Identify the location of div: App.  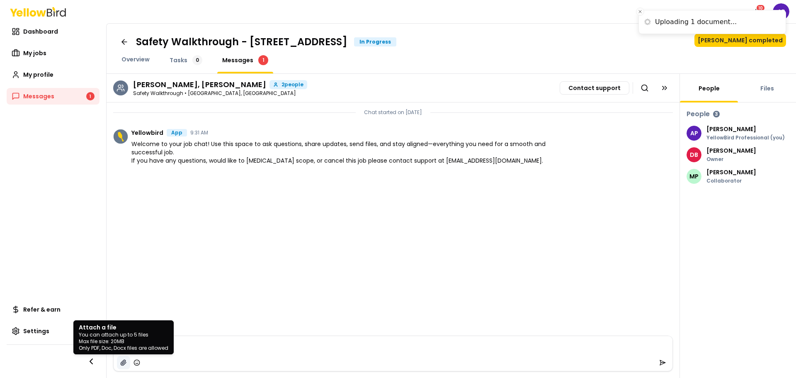
(177, 133).